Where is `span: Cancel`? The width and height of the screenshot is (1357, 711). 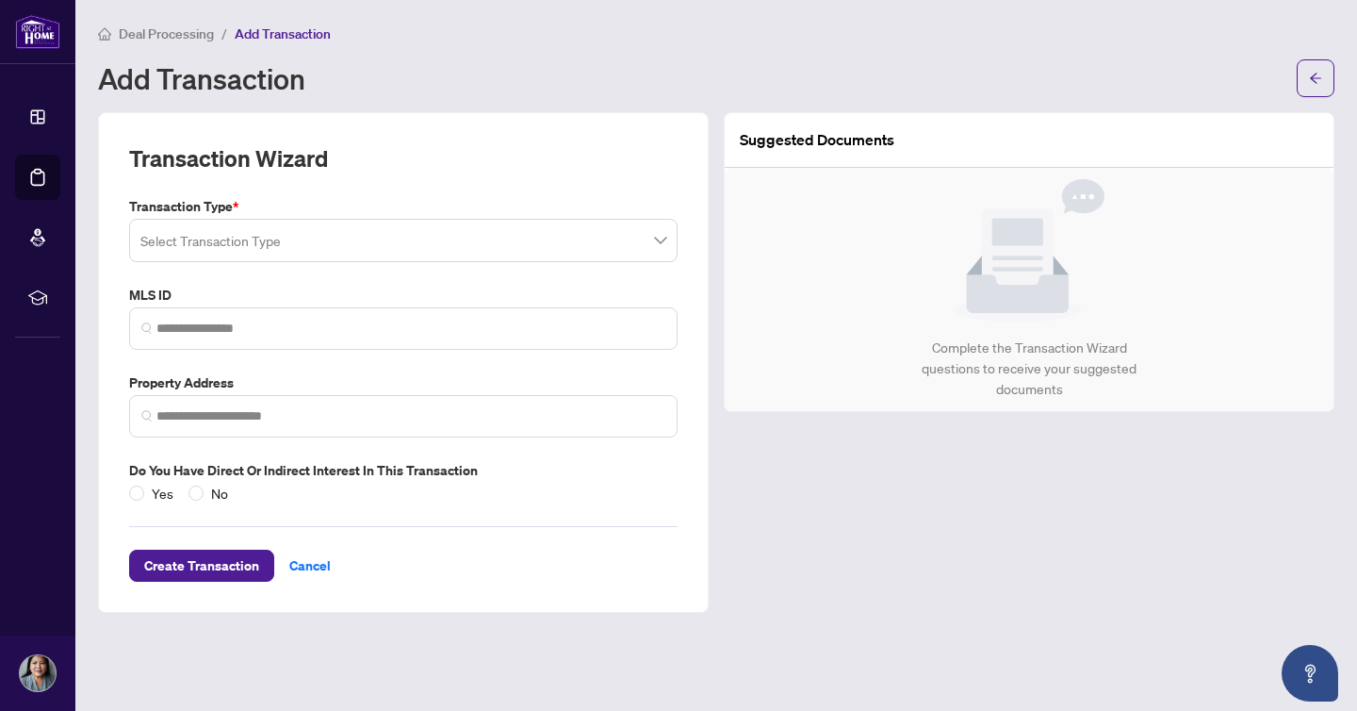
span: Cancel is located at coordinates (310, 566).